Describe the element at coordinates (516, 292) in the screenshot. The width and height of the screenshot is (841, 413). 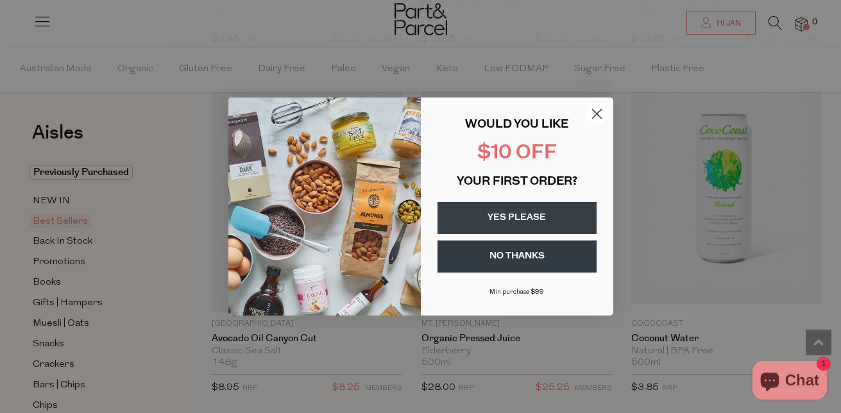
I see `span: Min purchase $99` at that location.